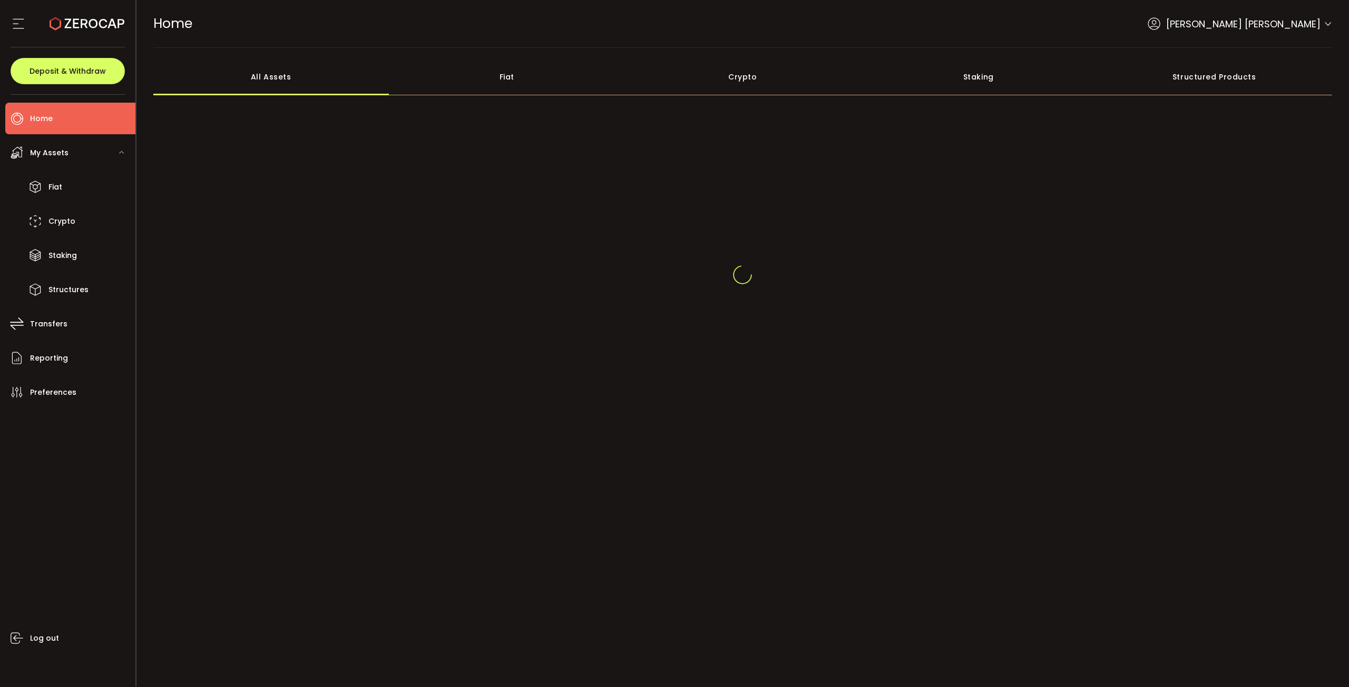 Image resolution: width=1349 pixels, height=687 pixels. What do you see at coordinates (68, 290) in the screenshot?
I see `span: Structures` at bounding box center [68, 290].